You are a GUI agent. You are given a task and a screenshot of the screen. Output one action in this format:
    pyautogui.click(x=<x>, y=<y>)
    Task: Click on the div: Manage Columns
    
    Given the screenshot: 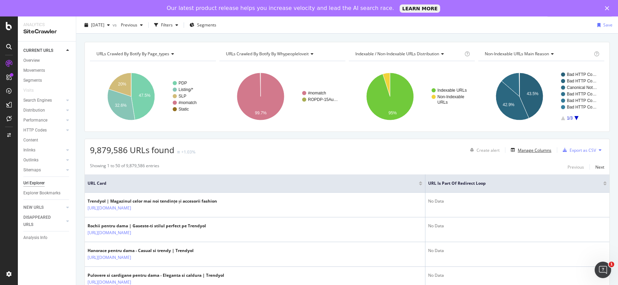 What is the action you would take?
    pyautogui.click(x=535, y=150)
    